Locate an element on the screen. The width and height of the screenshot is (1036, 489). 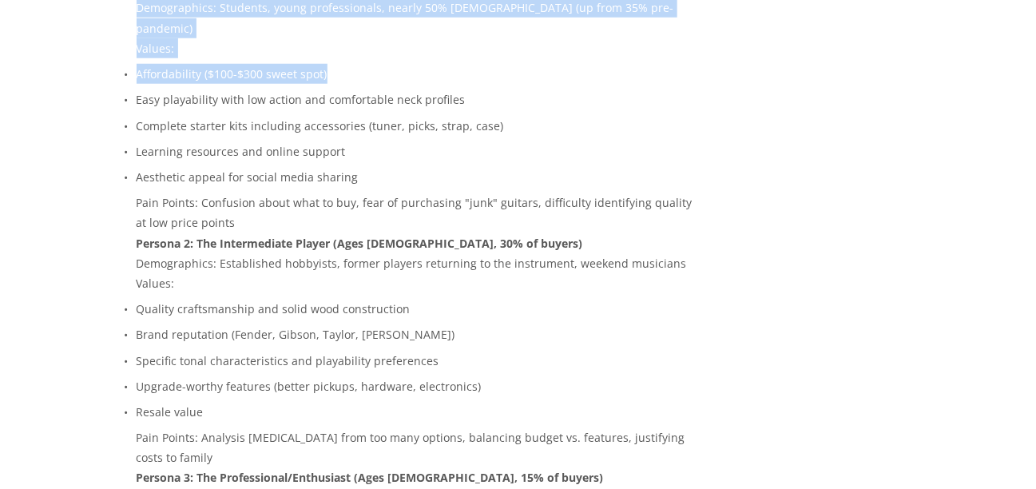
p: Aesthetic appeal for social media sharing is located at coordinates (416, 177).